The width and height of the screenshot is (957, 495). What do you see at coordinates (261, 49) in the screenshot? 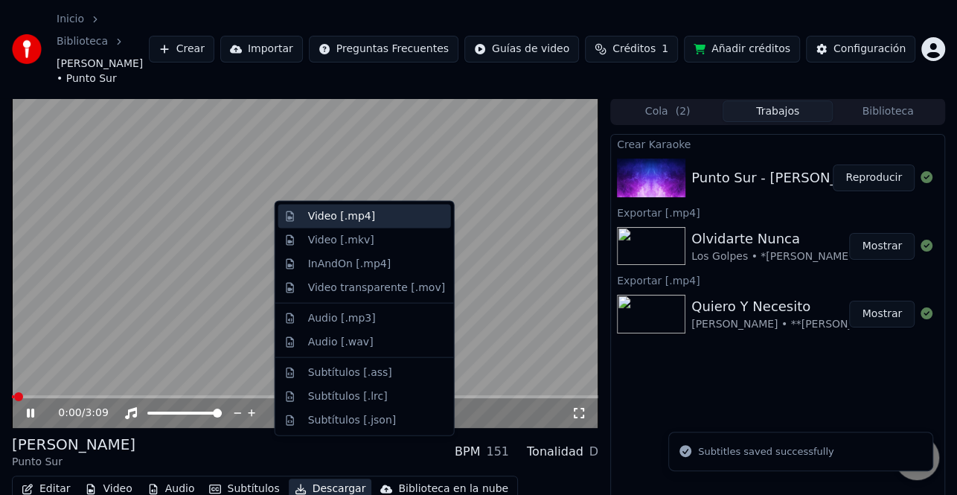
I see `button: Importar` at bounding box center [261, 49].